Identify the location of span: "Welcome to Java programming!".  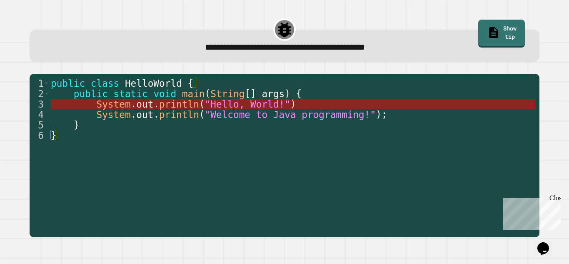
(290, 115).